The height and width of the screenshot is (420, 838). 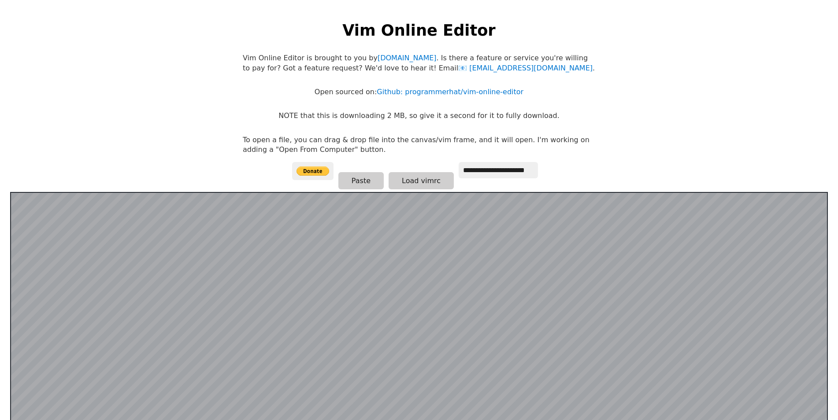 What do you see at coordinates (418, 30) in the screenshot?
I see `h1: Vim Online Editor` at bounding box center [418, 30].